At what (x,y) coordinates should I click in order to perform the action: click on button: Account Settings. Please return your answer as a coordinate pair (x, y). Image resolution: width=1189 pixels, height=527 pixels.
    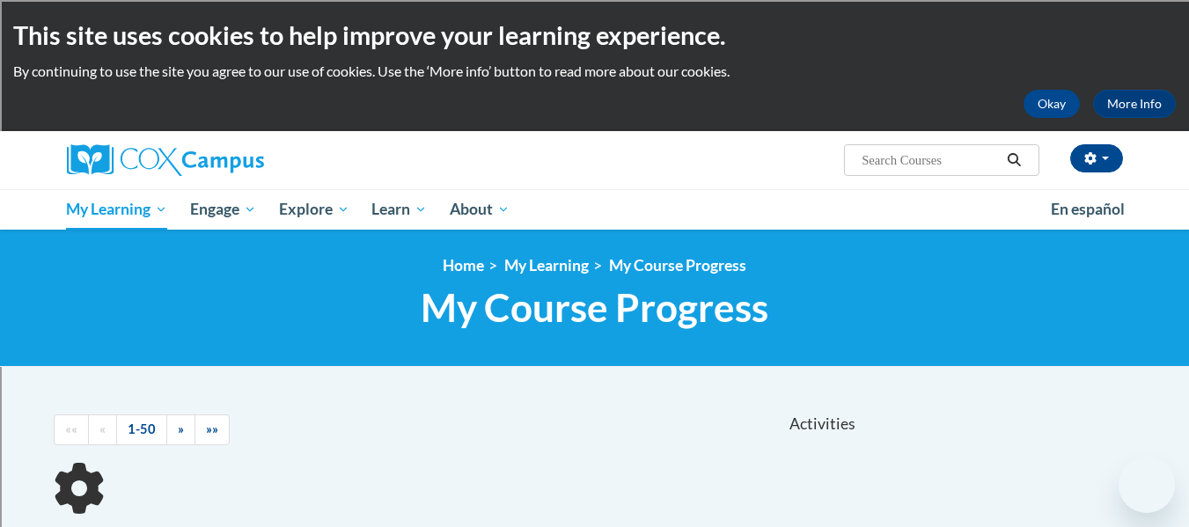
    Looking at the image, I should click on (1097, 158).